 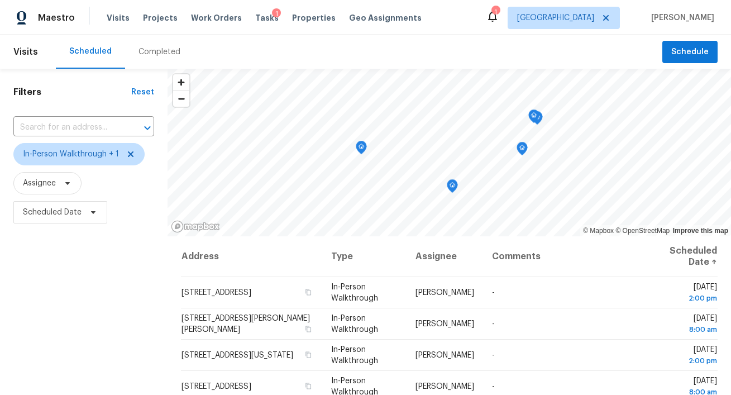 I want to click on span: Zoom in, so click(x=181, y=82).